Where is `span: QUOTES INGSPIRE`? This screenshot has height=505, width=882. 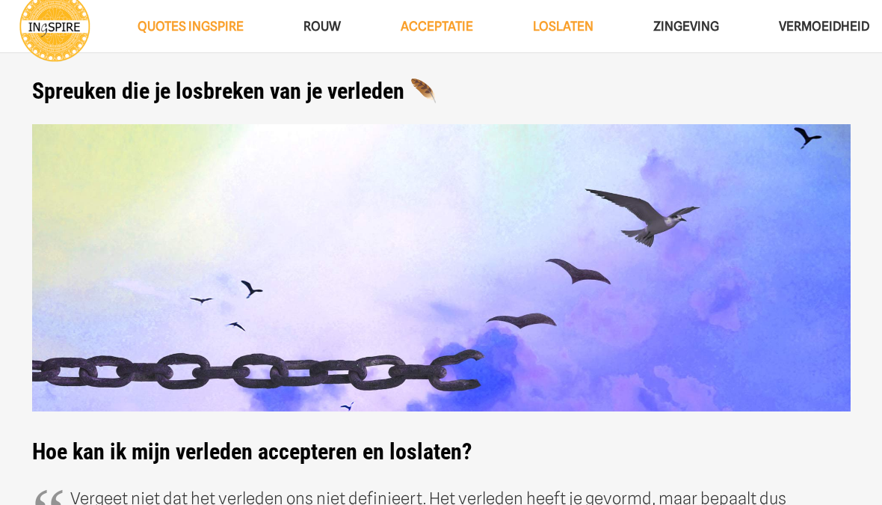 span: QUOTES INGSPIRE is located at coordinates (191, 26).